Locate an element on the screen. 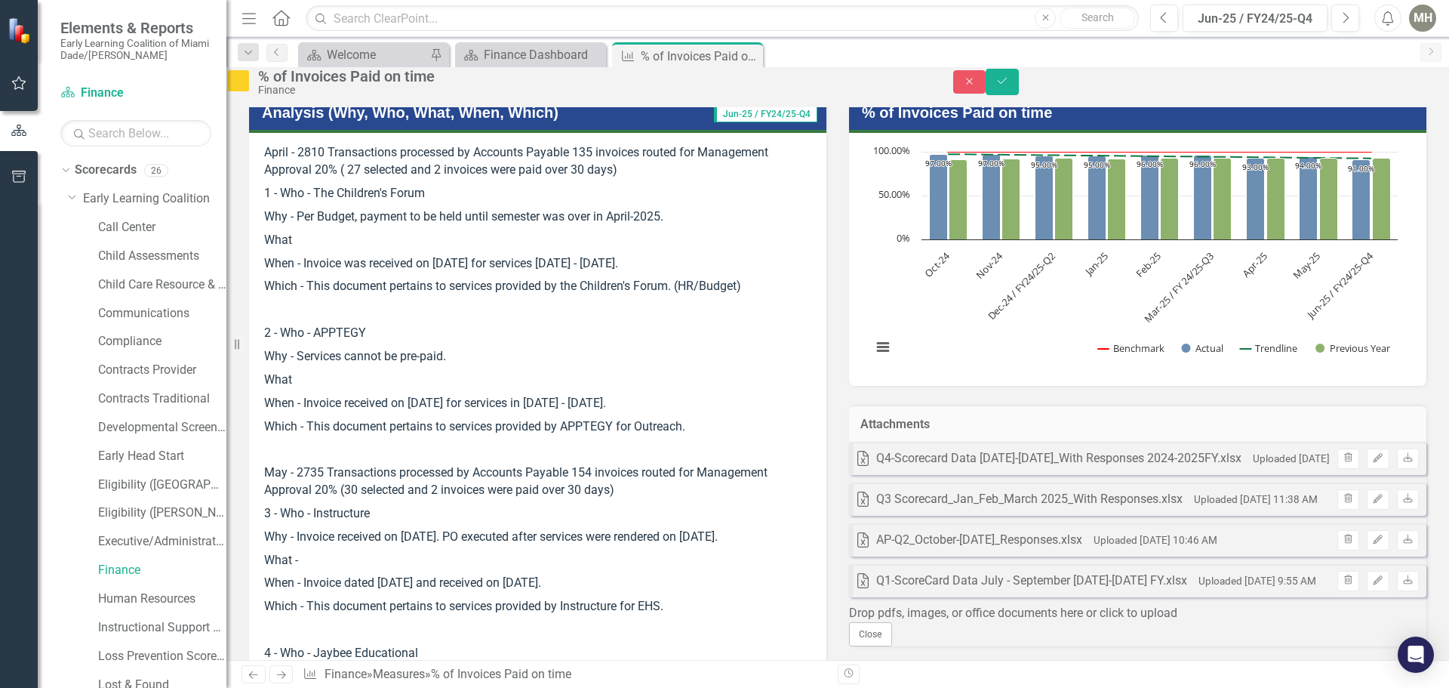 The image size is (1449, 688). button: Show Actual is located at coordinates (1202, 348).